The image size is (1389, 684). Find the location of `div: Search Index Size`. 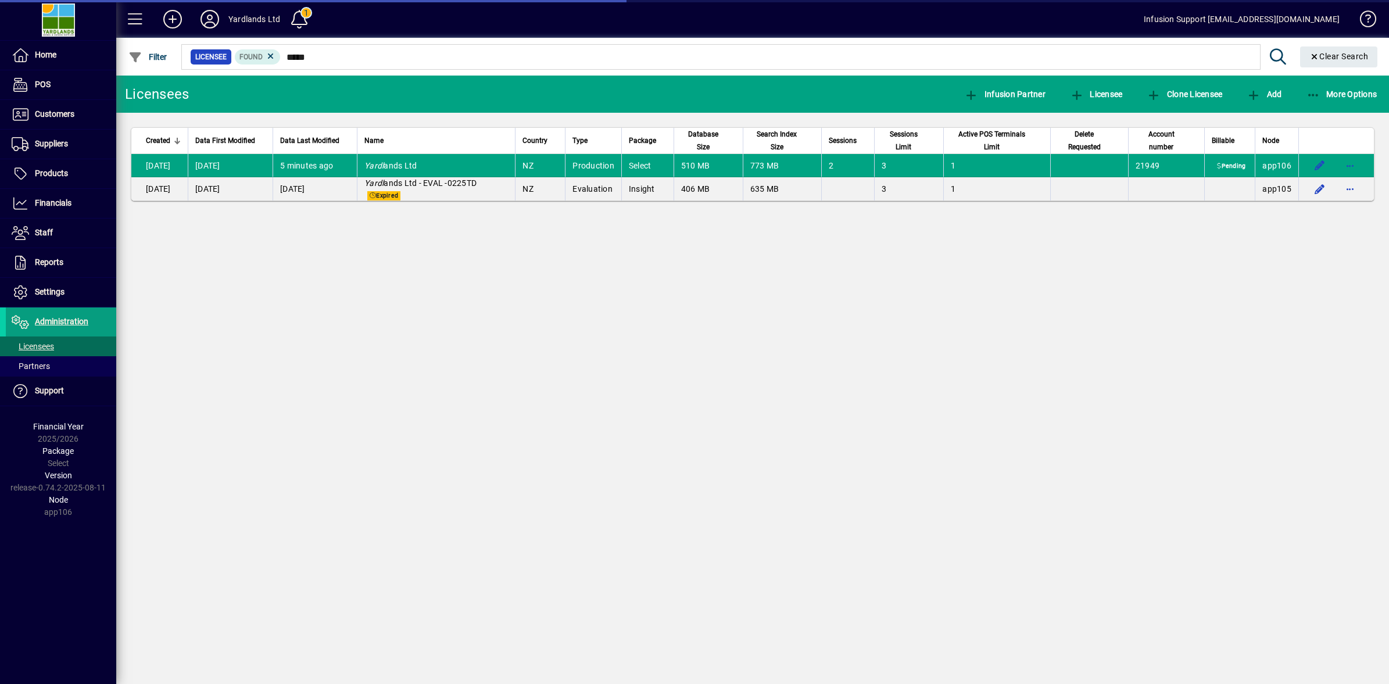

div: Search Index Size is located at coordinates (782, 141).